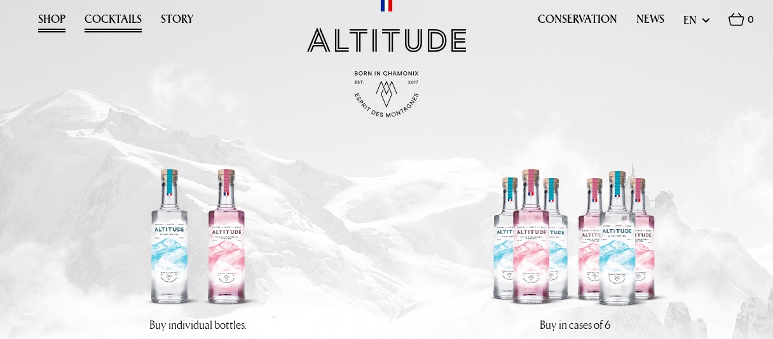  What do you see at coordinates (198, 239) in the screenshot?
I see `img: Altitude Alpine Dry Gin & Alpine Strawberry Pink Gin | 43% ABV | 70cl` at bounding box center [198, 239].